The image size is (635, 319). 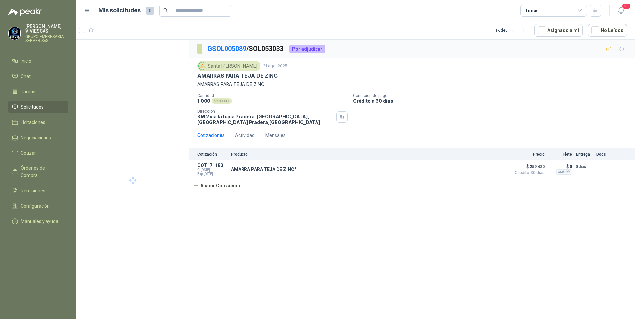 What do you see at coordinates (33, 122) in the screenshot?
I see `span: Licitaciones` at bounding box center [33, 122].